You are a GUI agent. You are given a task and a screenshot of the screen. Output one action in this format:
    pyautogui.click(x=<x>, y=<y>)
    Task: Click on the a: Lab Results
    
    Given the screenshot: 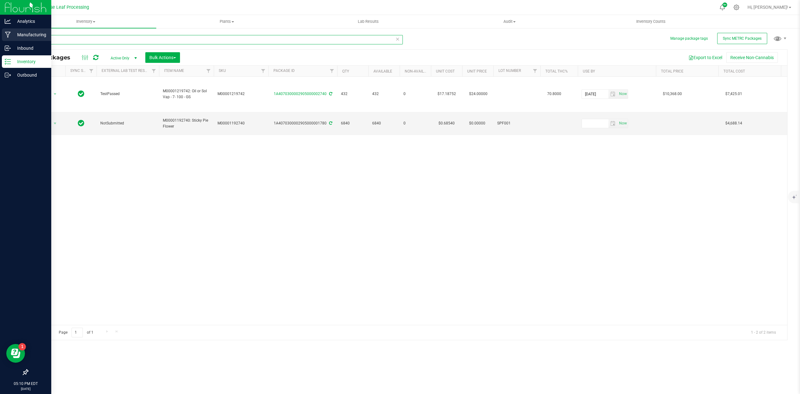 What is the action you would take?
    pyautogui.click(x=368, y=22)
    